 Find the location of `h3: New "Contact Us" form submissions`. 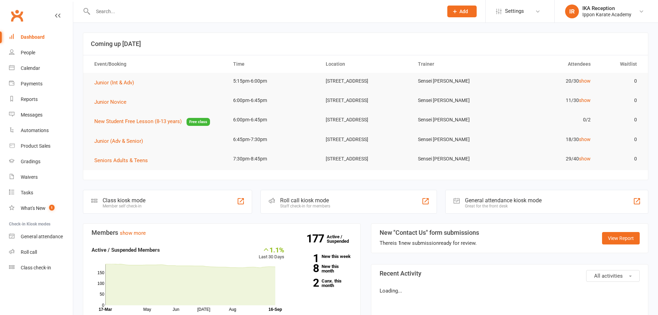

h3: New "Contact Us" form submissions is located at coordinates (429, 232).